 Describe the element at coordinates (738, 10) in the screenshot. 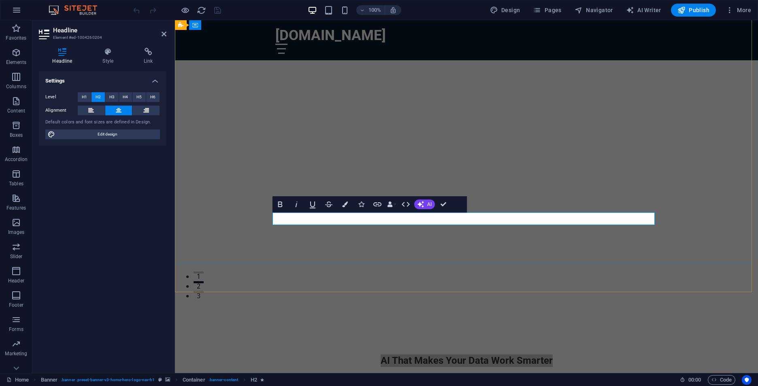

I see `button: More` at that location.